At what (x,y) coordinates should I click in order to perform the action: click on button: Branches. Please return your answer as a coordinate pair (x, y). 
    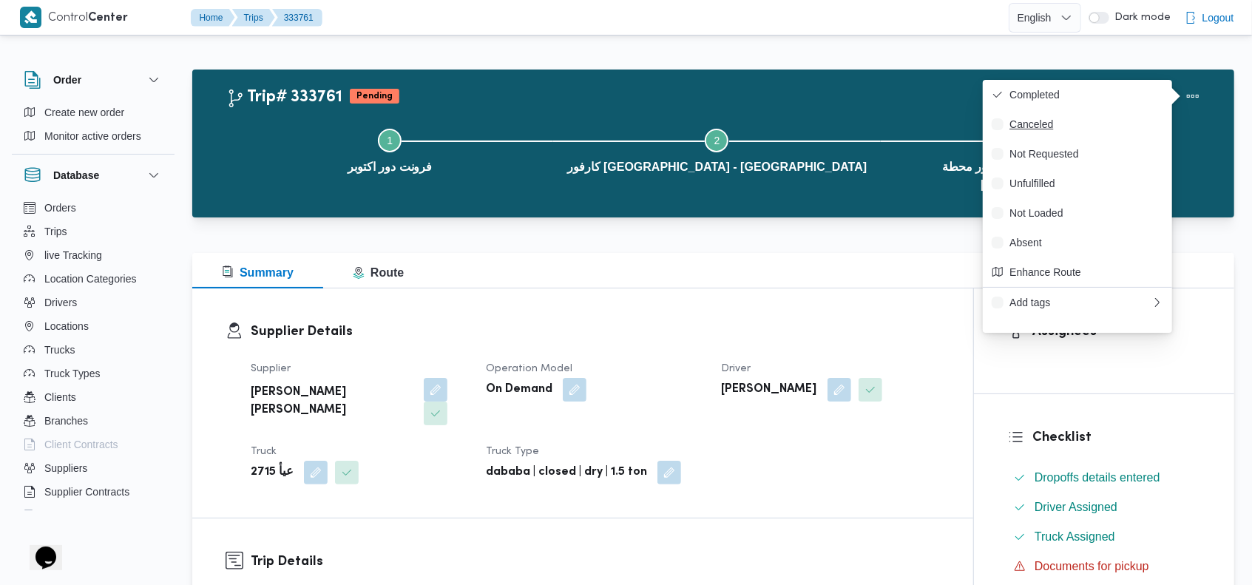
    Looking at the image, I should click on (93, 421).